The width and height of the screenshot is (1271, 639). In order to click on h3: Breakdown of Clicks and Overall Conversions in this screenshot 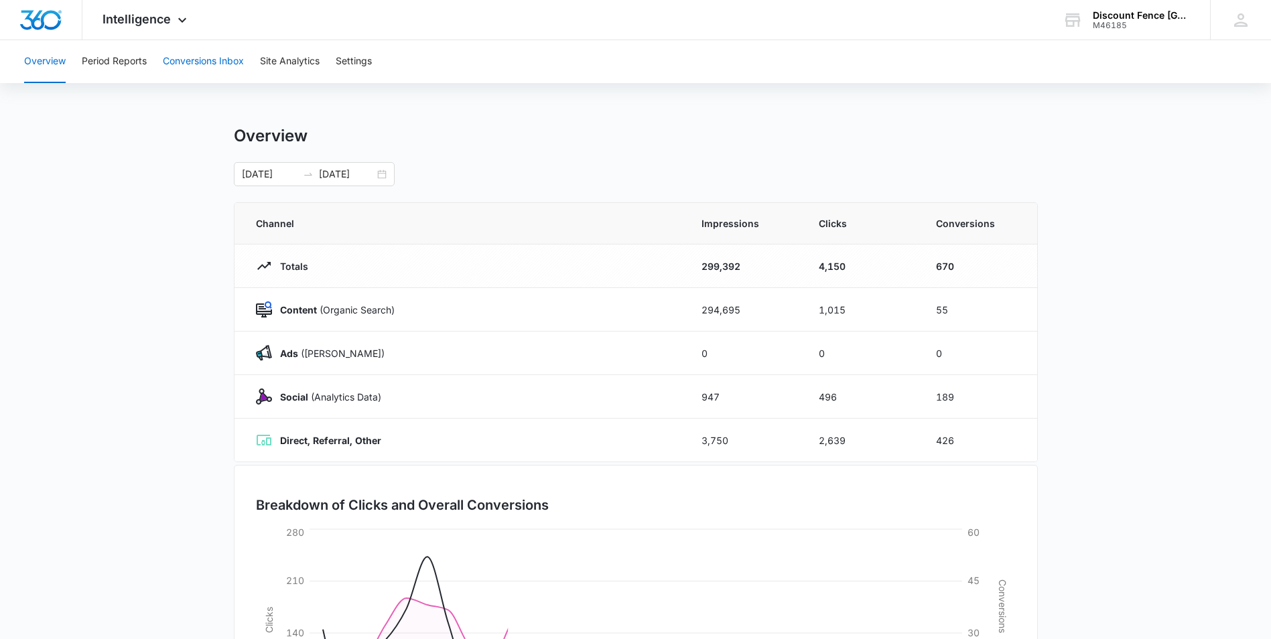, I will do `click(402, 505)`.